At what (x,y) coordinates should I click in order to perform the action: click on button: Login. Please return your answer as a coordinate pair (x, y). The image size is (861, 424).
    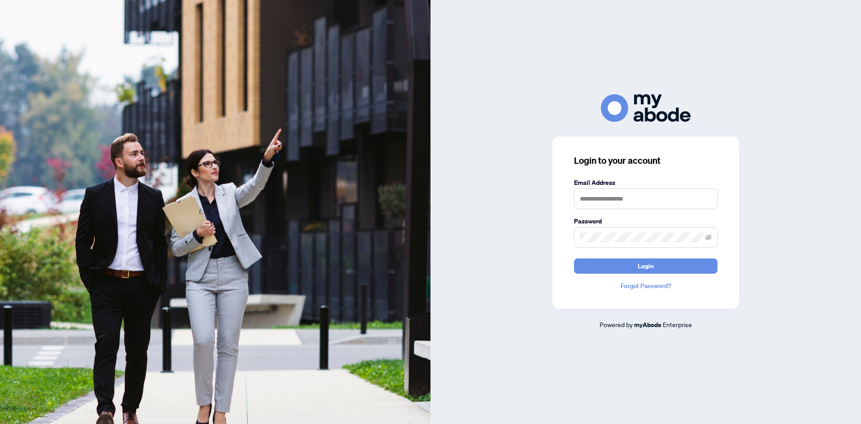
    Looking at the image, I should click on (646, 266).